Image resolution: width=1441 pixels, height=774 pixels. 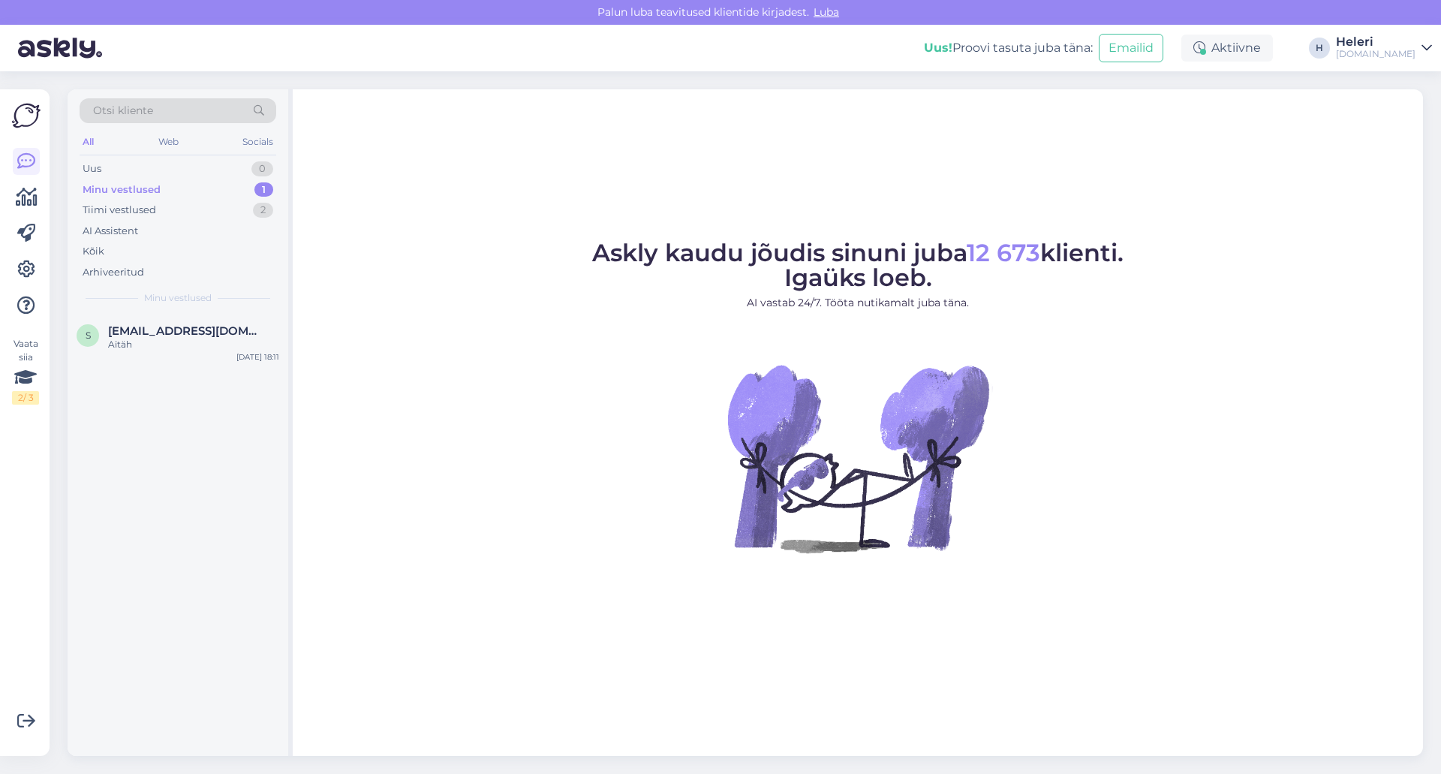 What do you see at coordinates (1320, 48) in the screenshot?
I see `div: H` at bounding box center [1320, 48].